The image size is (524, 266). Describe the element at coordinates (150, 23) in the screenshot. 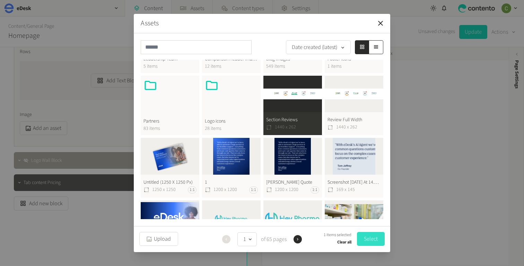

I see `button: Assets` at that location.